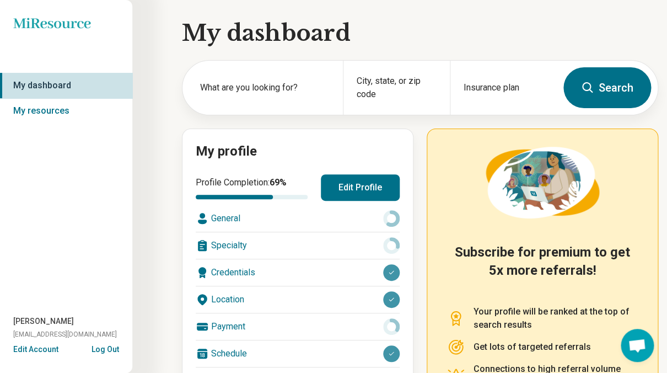  Describe the element at coordinates (36, 349) in the screenshot. I see `button: Edit Account` at that location.